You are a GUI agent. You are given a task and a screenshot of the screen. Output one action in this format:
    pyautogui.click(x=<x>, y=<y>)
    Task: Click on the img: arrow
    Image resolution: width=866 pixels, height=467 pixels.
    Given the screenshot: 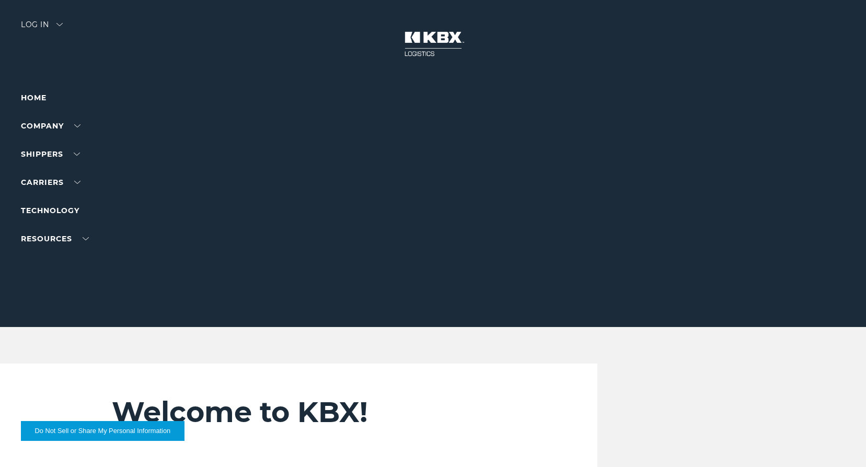 What is the action you would take?
    pyautogui.click(x=60, y=25)
    